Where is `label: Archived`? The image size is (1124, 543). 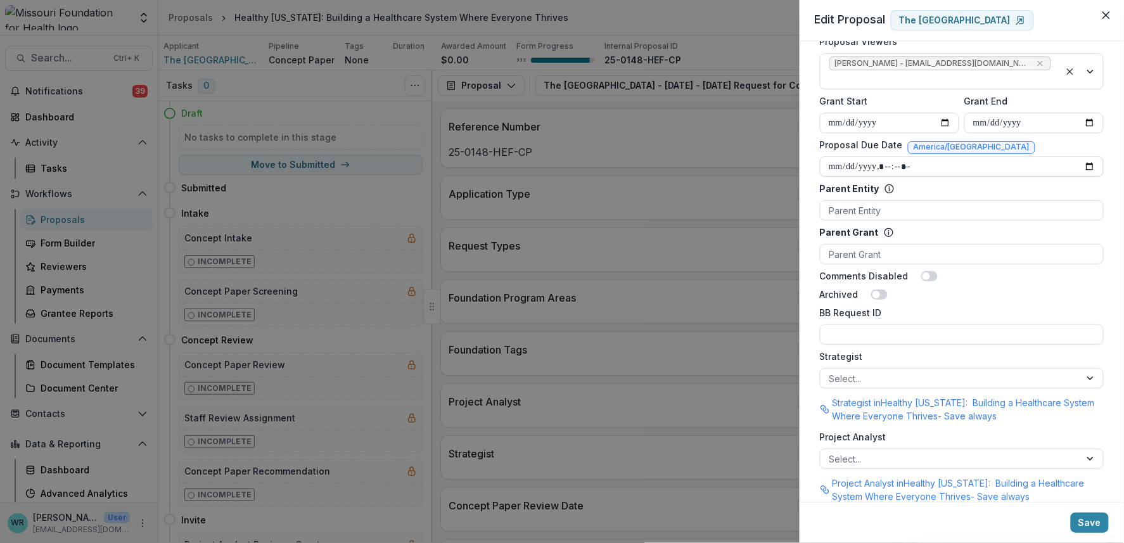
label: Archived is located at coordinates (839, 294).